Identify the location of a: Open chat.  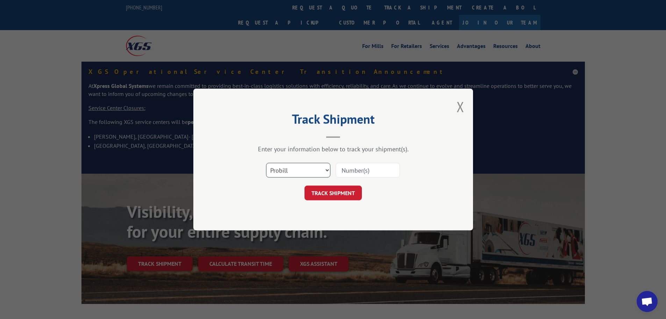
(647, 301).